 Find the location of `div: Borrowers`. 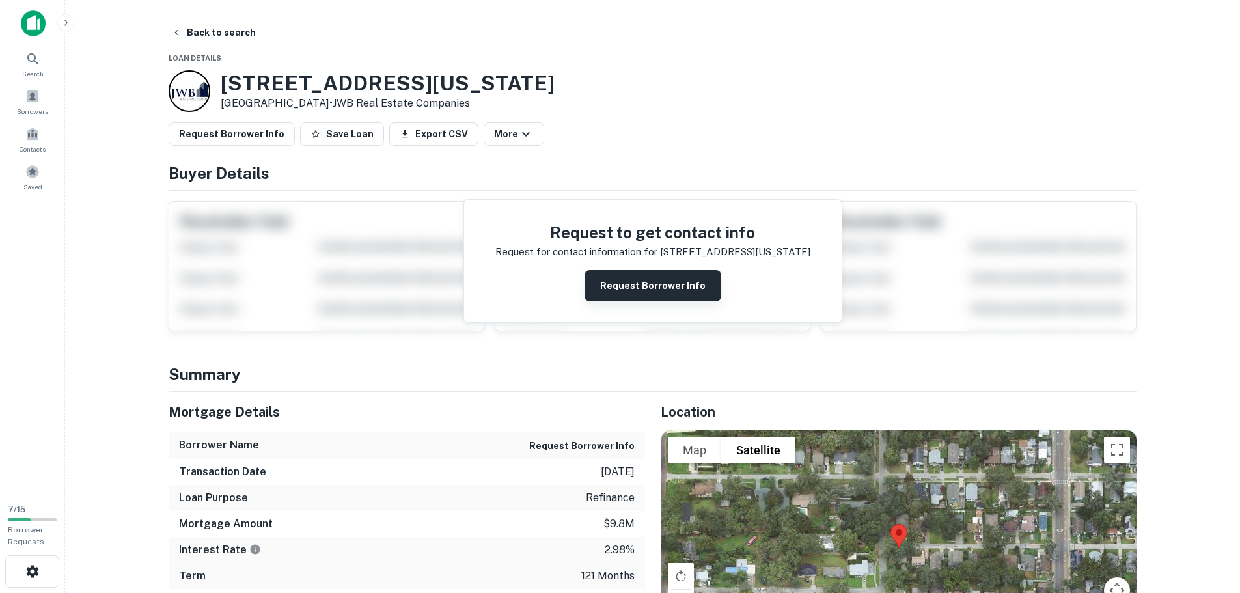

div: Borrowers is located at coordinates (33, 102).